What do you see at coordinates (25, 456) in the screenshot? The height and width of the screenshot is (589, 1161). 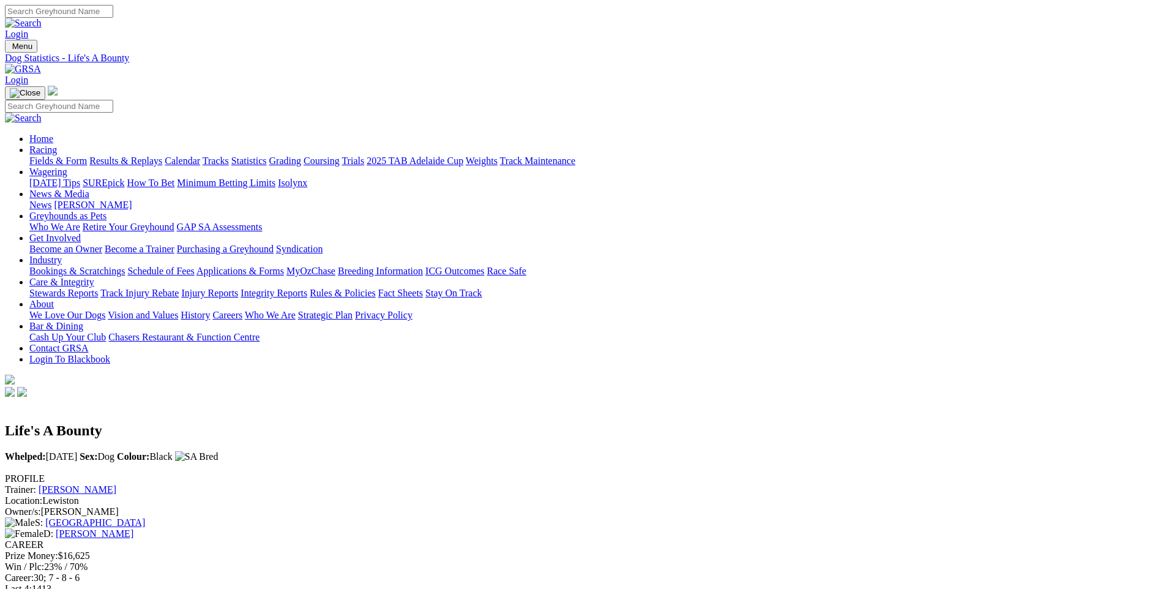 I see `b: Whelped:` at bounding box center [25, 456].